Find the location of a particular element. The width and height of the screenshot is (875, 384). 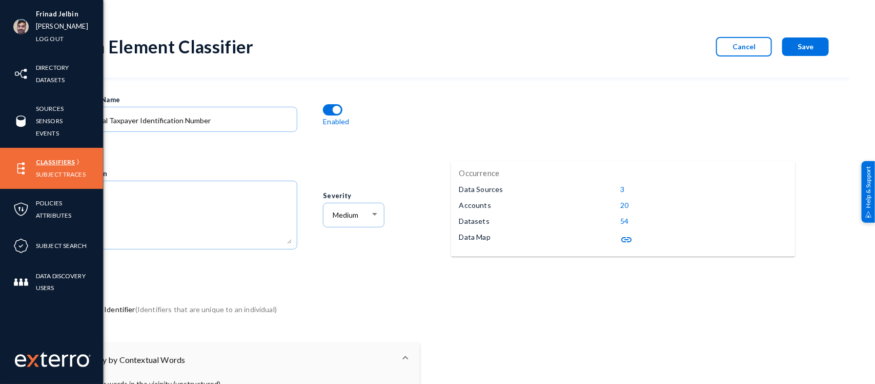

a: Datasets is located at coordinates (50, 79).